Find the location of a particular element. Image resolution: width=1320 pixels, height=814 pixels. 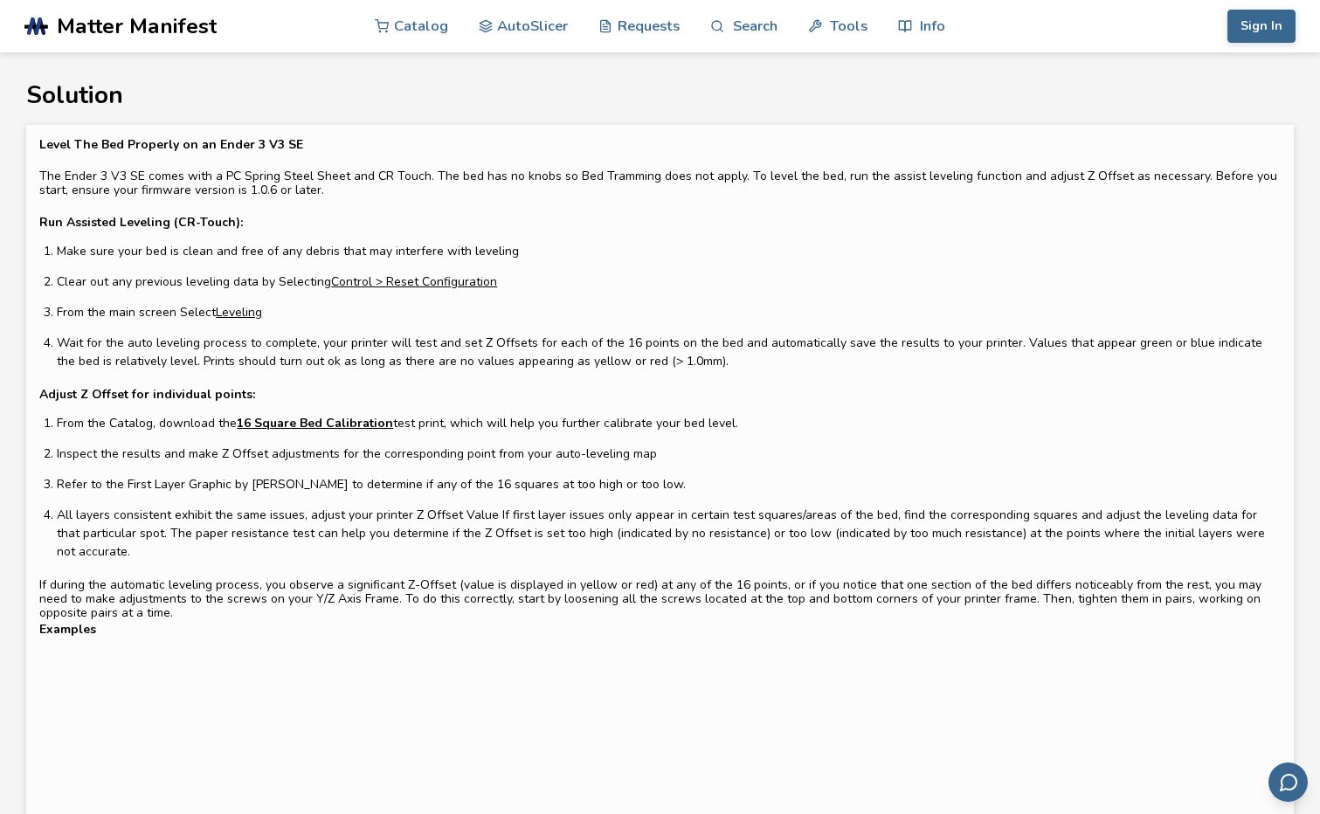

u: Leveling is located at coordinates (239, 312).